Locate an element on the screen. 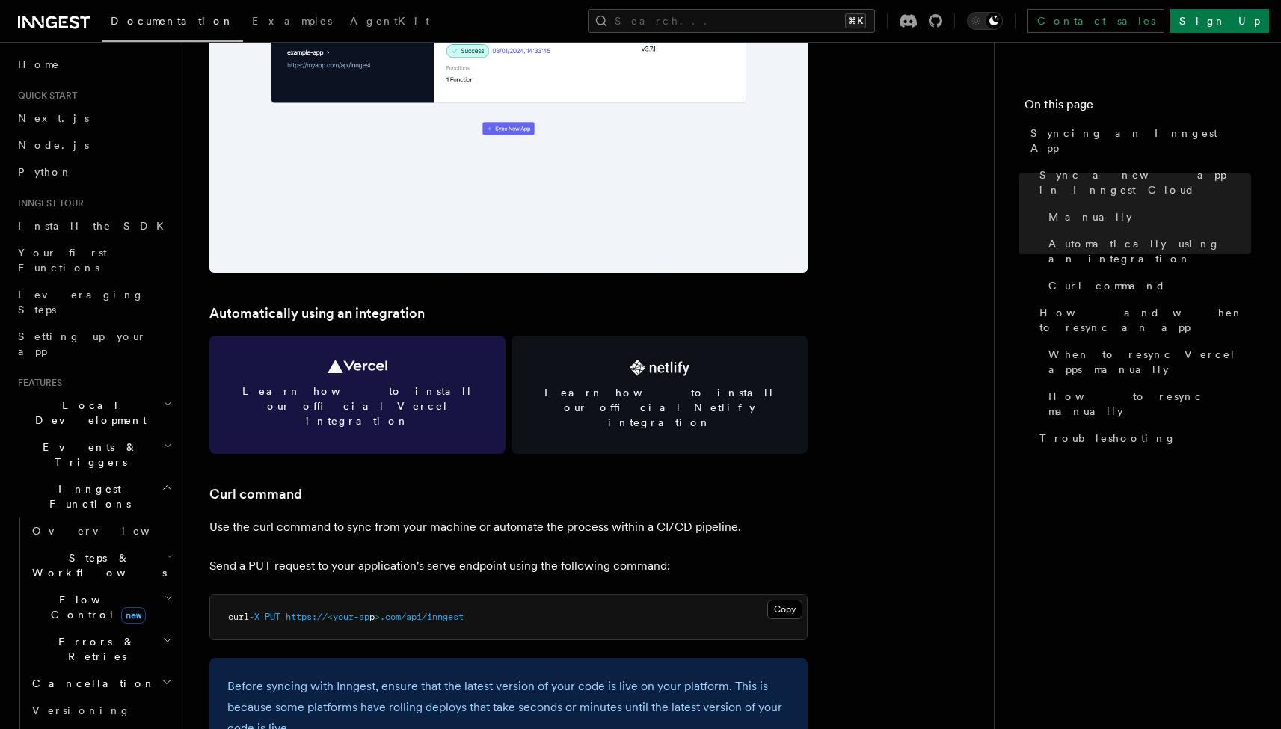 This screenshot has width=1281, height=729. p: Send a PUT request to your application's serve endpoint using the following command: is located at coordinates (509, 566).